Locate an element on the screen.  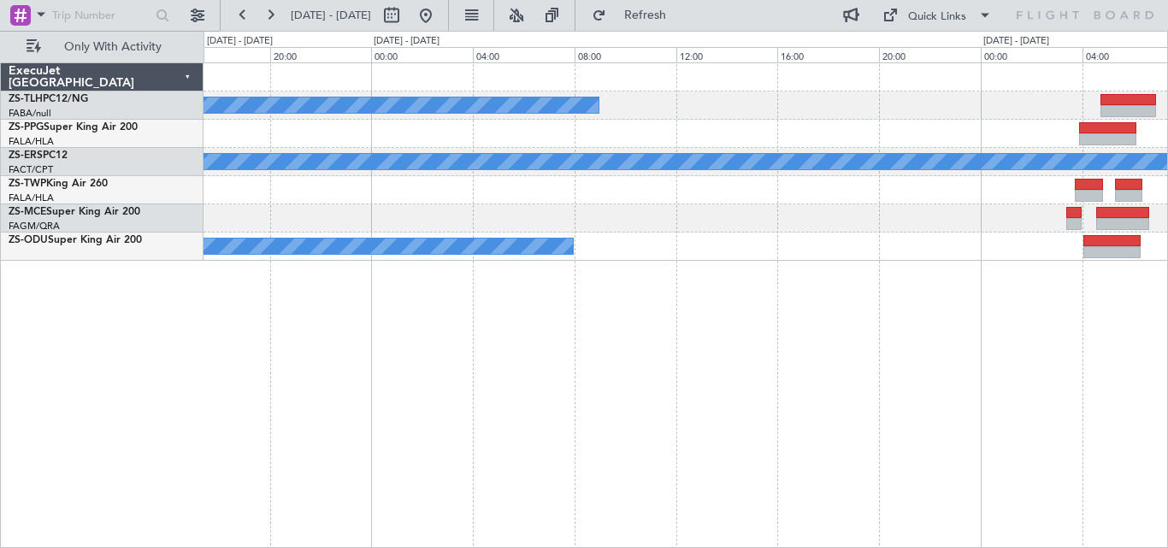
span: ZS-ERS is located at coordinates (26, 156).